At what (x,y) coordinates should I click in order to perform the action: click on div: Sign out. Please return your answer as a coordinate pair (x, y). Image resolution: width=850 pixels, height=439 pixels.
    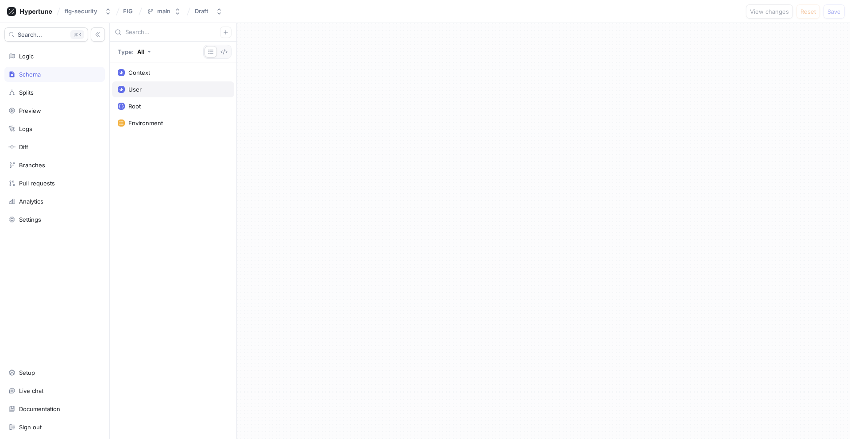
    Looking at the image, I should click on (30, 427).